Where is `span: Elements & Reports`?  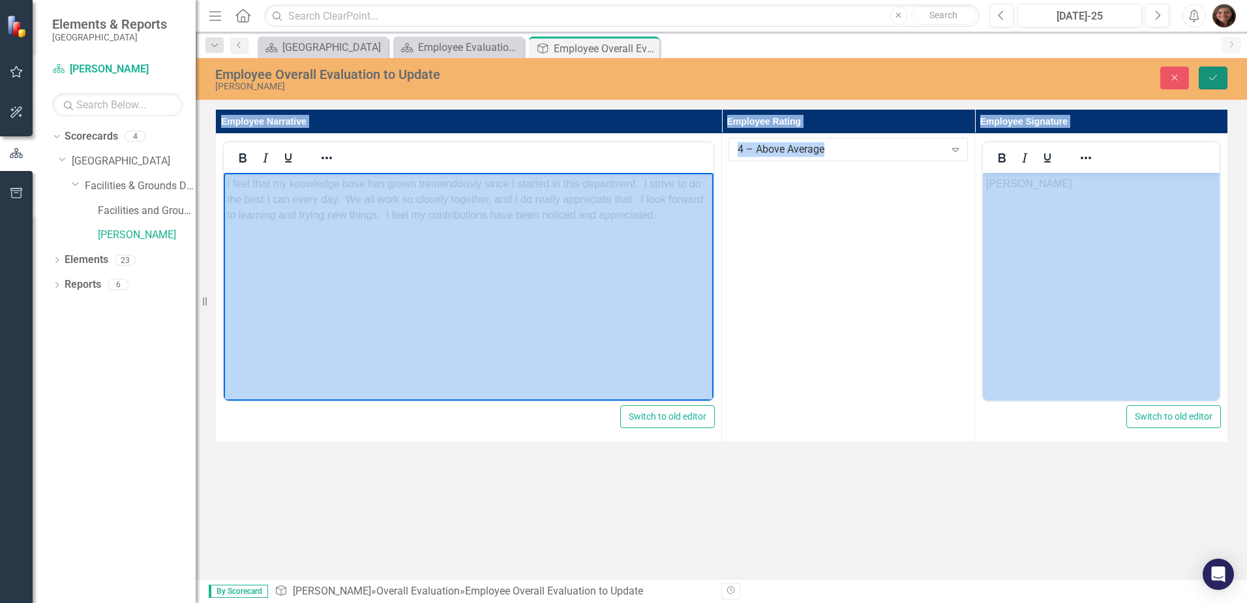
span: Elements & Reports is located at coordinates (110, 24).